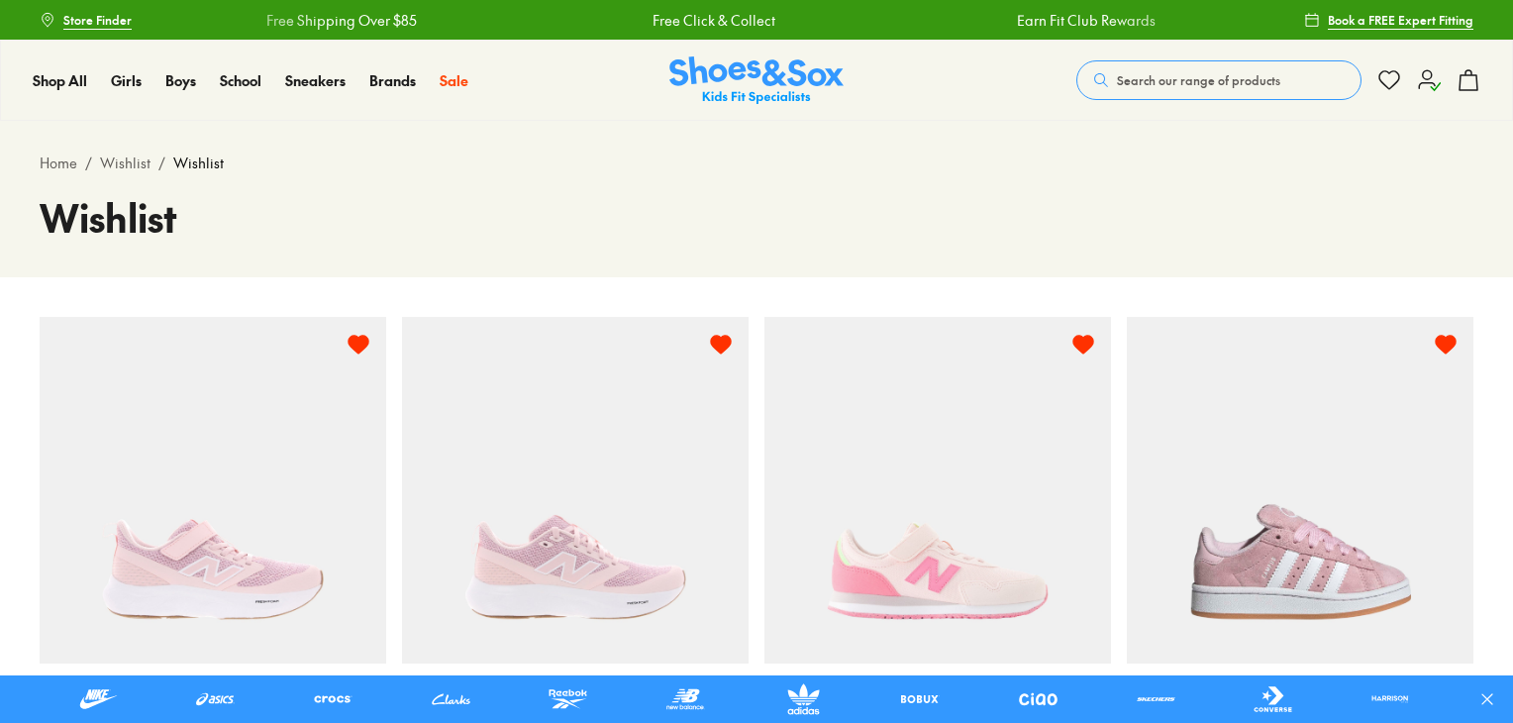 The image size is (1513, 723). Describe the element at coordinates (714, 20) in the screenshot. I see `a: Free Click & Collect` at that location.